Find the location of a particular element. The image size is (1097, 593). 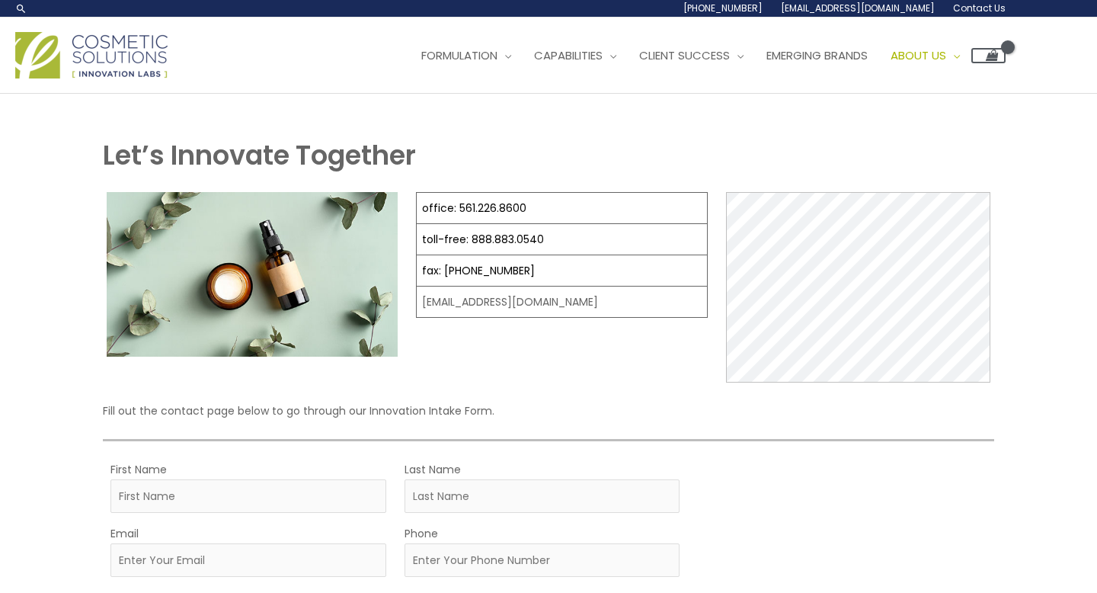

a: Client Success is located at coordinates (691, 56).